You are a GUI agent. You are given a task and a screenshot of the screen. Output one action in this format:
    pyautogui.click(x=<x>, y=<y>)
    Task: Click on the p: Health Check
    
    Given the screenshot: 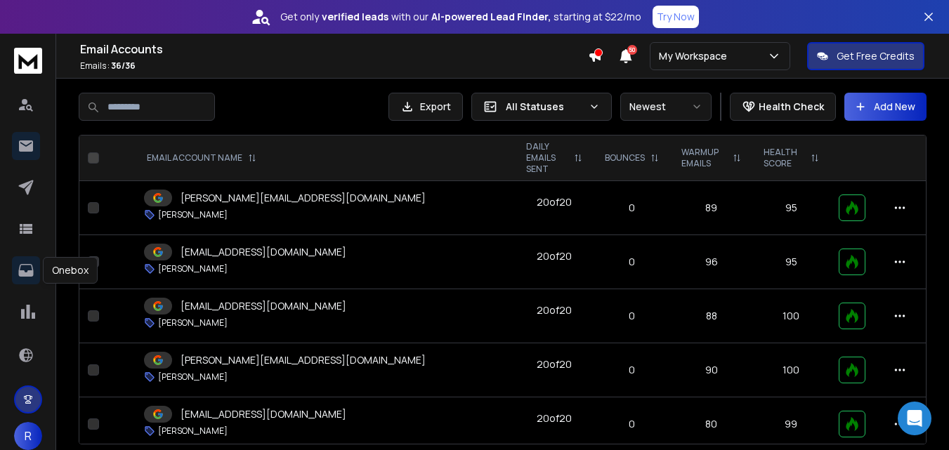 What is the action you would take?
    pyautogui.click(x=791, y=107)
    